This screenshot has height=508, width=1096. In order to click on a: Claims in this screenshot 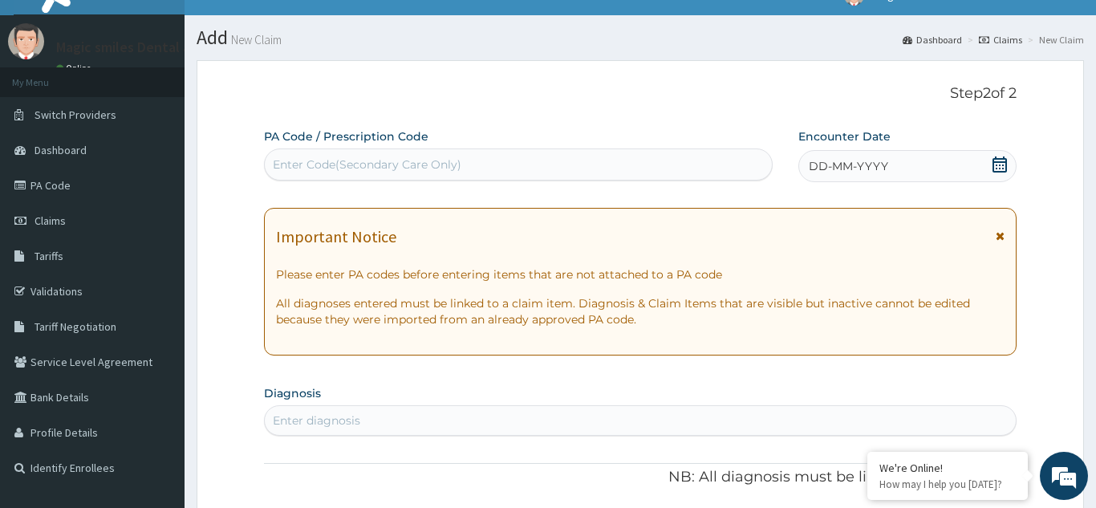, I will do `click(1000, 39)`.